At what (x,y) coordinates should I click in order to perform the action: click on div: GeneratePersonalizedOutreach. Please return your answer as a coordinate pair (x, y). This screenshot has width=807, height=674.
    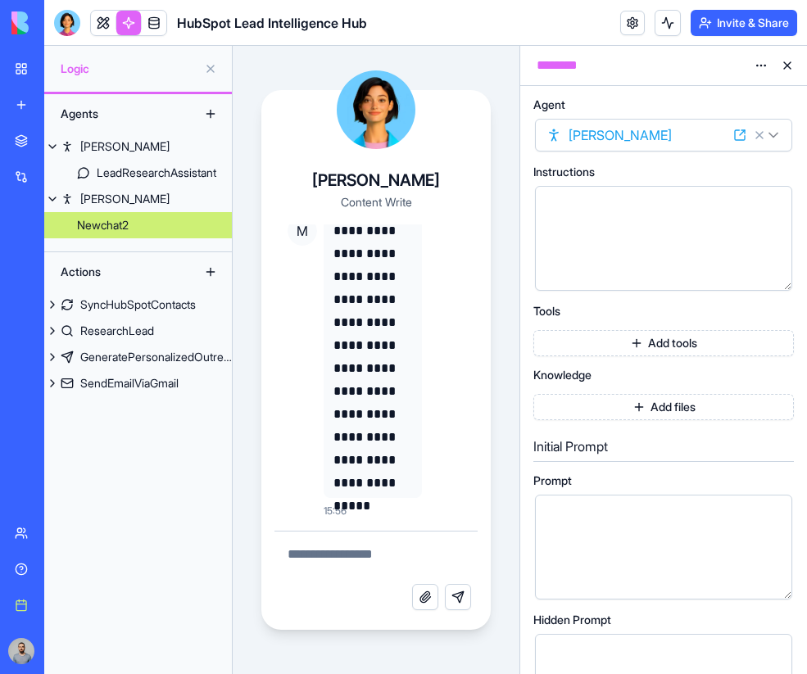
    Looking at the image, I should click on (156, 357).